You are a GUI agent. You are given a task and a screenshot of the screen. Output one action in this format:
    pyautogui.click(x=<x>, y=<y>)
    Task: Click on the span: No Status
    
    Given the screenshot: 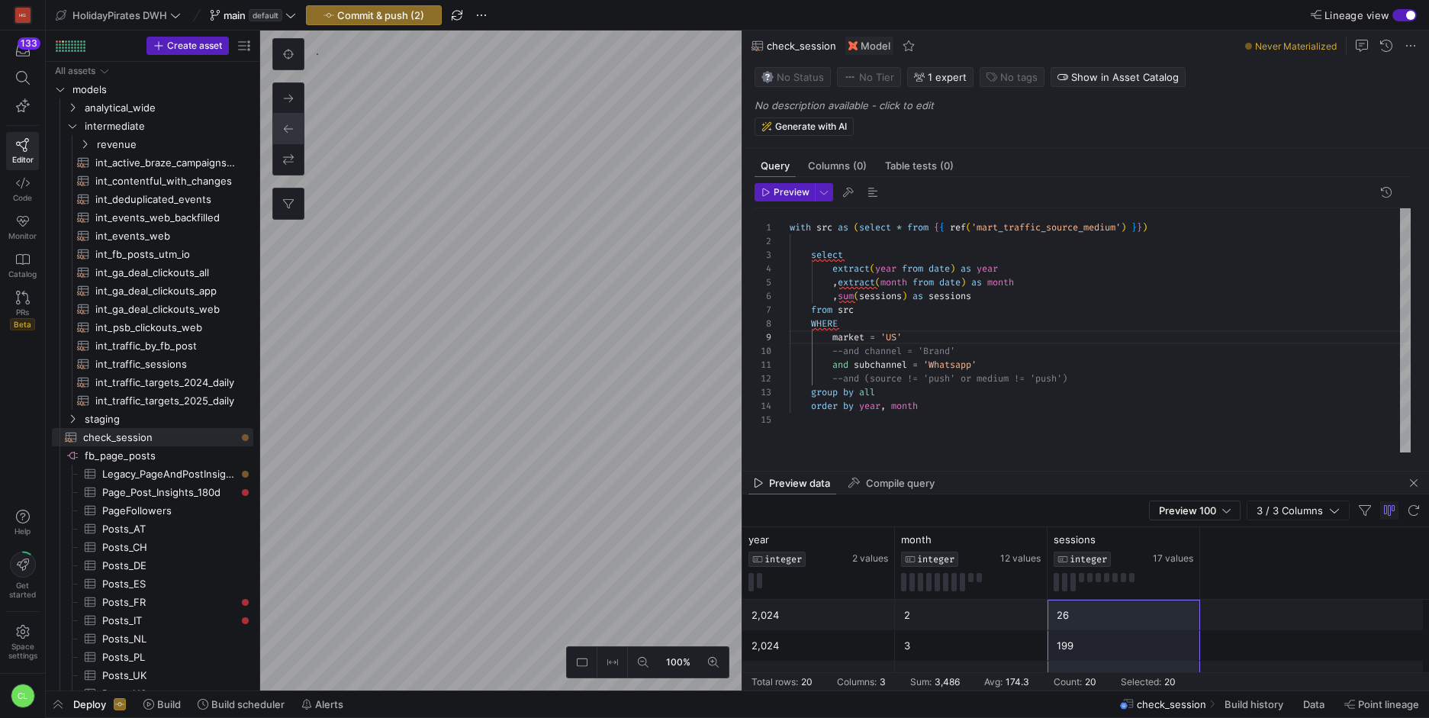 What is the action you would take?
    pyautogui.click(x=793, y=77)
    